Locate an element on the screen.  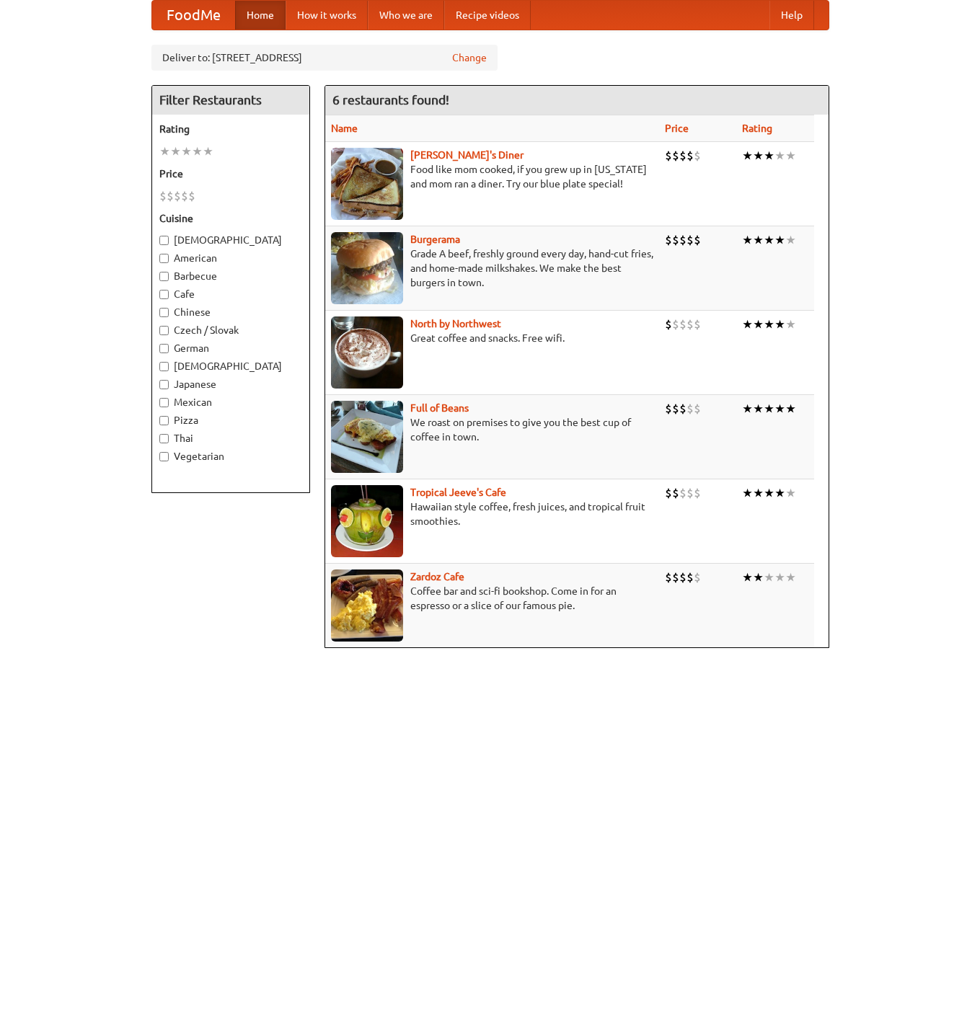
input: German is located at coordinates (164, 348).